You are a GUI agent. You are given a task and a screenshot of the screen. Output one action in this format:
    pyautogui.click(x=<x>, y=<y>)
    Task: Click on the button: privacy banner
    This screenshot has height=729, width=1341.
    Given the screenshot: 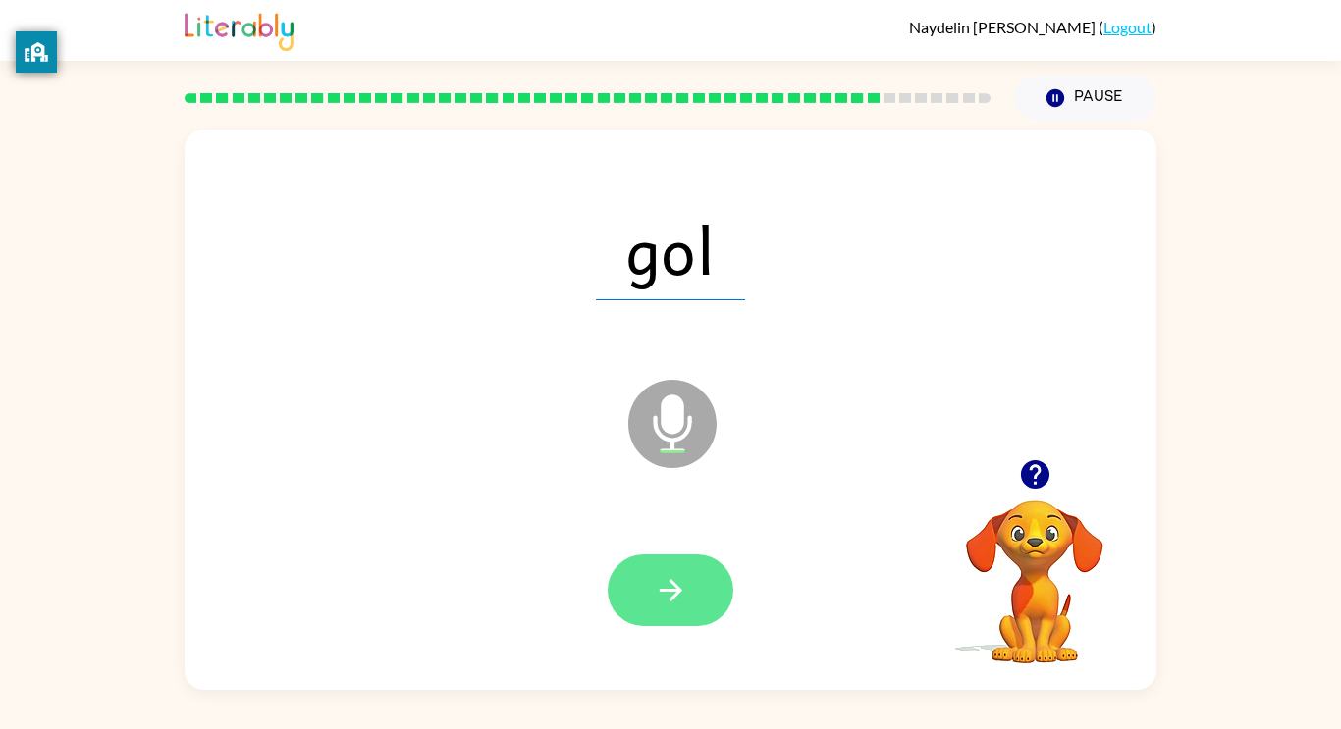 What is the action you would take?
    pyautogui.click(x=36, y=52)
    